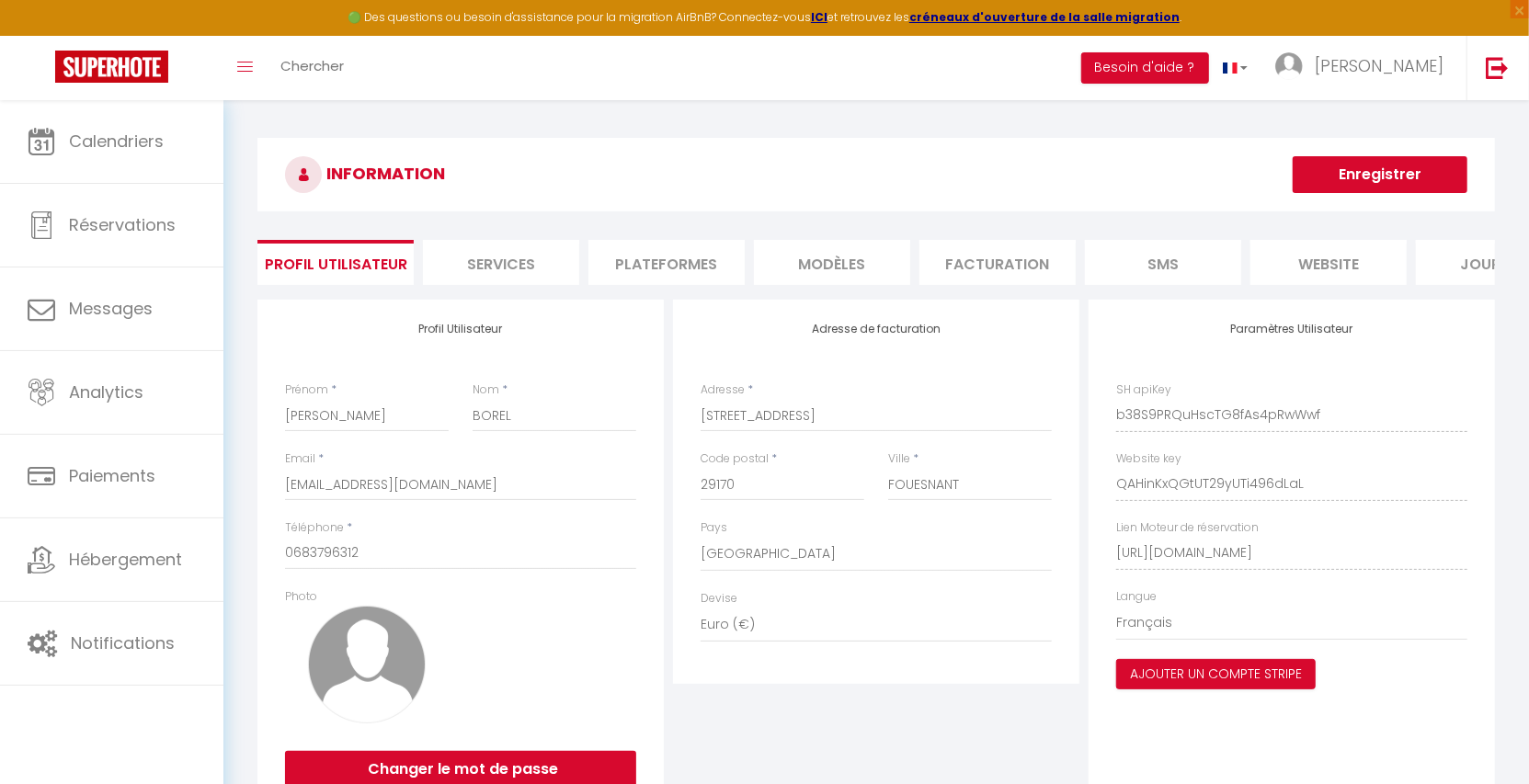  Describe the element at coordinates (42, 34) in the screenshot. I see `button: Ouvrir le widget de chat LiveChat` at that location.